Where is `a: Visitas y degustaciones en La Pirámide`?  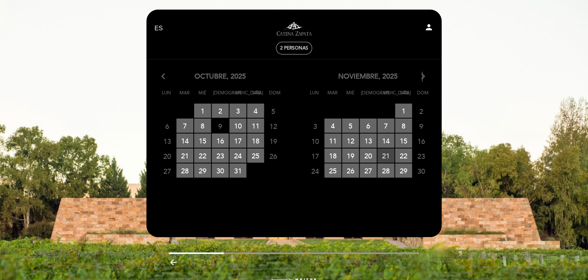
a: Visitas y degustaciones en La Pirámide is located at coordinates (294, 28).